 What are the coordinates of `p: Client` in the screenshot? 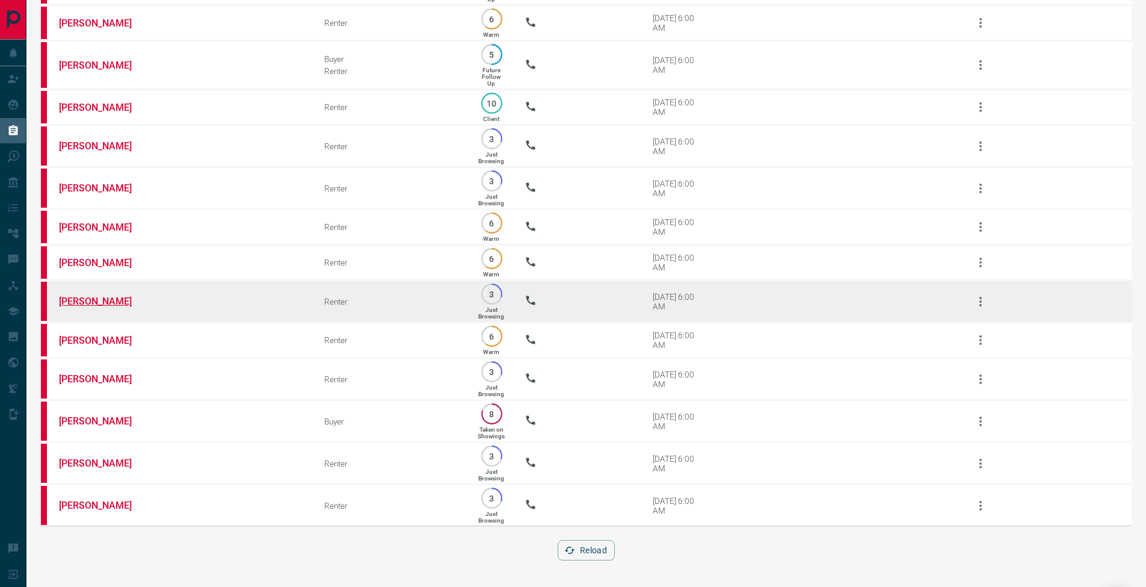 It's located at (491, 119).